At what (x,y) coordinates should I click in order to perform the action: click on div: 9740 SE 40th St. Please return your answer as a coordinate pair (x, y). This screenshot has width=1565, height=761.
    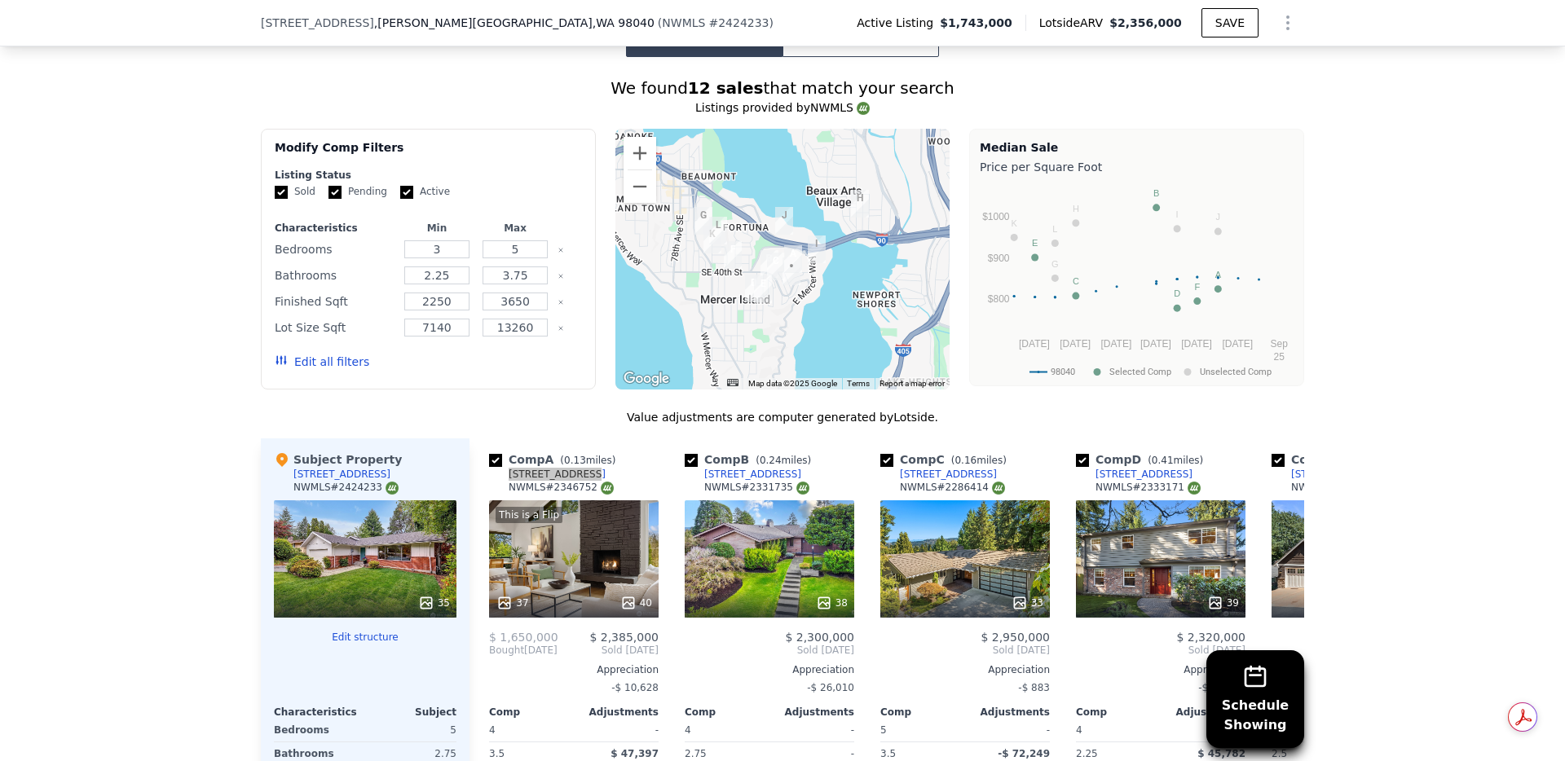
    Looking at the image, I should click on (793, 259).